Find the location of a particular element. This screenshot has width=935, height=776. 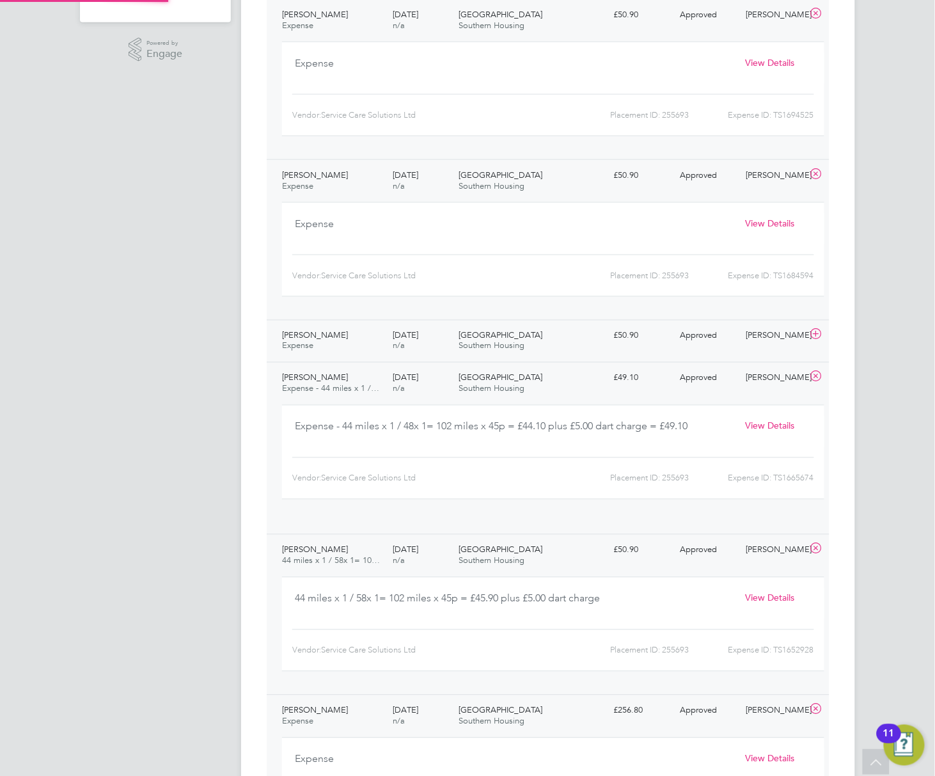

span: Engage is located at coordinates (164, 54).